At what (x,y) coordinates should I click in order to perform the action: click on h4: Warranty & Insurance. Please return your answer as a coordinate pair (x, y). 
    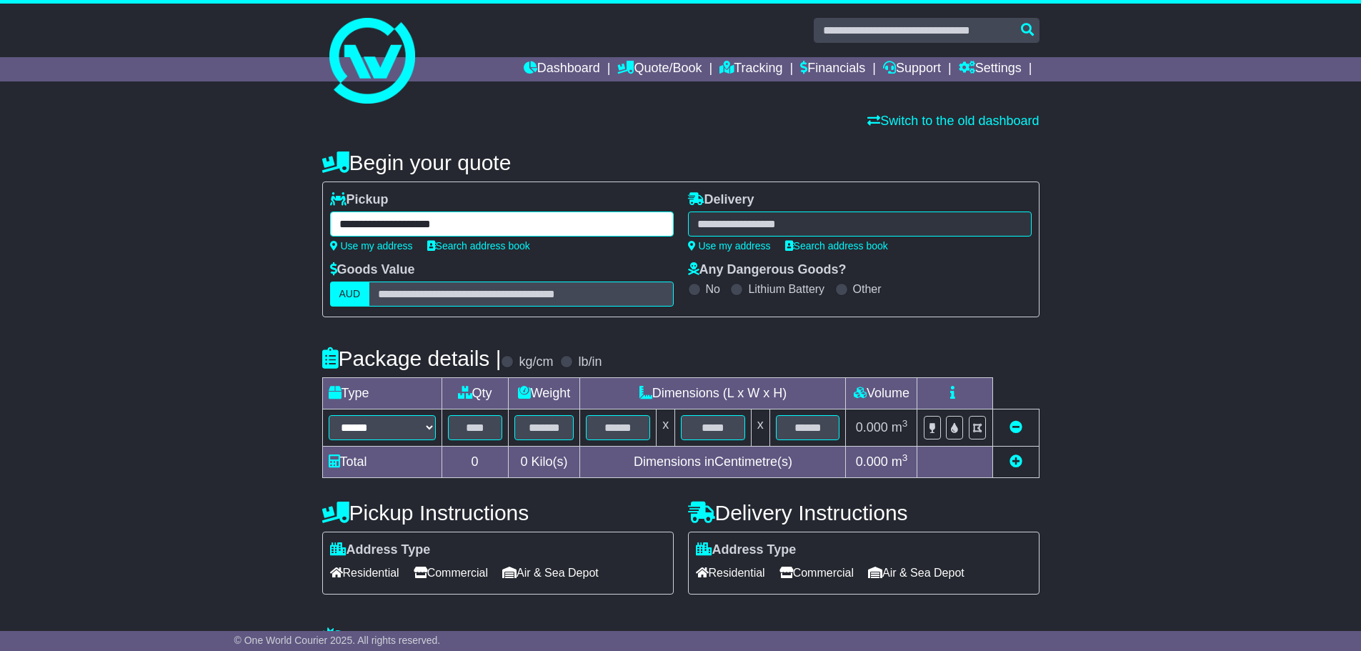
    Looking at the image, I should click on (681, 638).